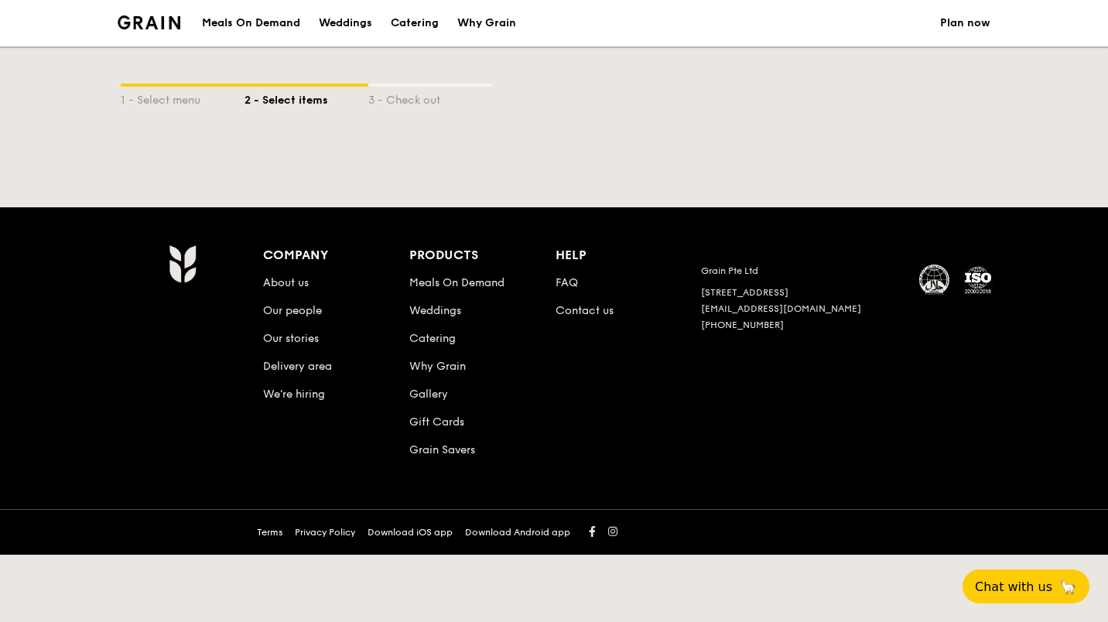  Describe the element at coordinates (149, 22) in the screenshot. I see `a: Logotype` at that location.